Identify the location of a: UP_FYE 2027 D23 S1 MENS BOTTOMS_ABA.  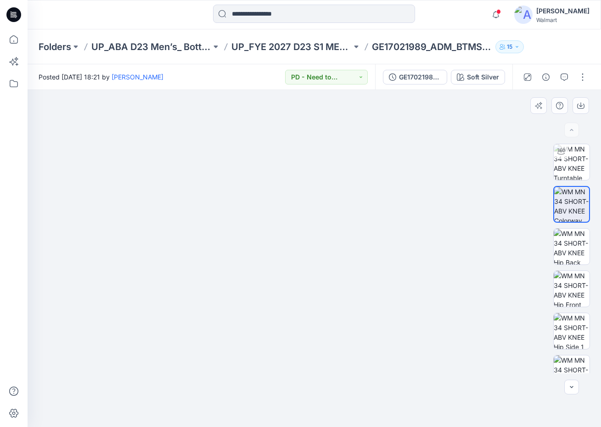
(291, 47).